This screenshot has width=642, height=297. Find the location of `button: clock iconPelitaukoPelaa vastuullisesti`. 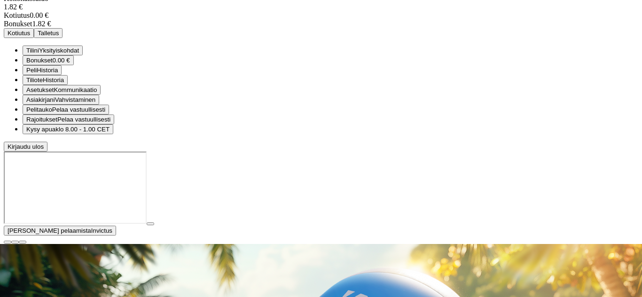

button: clock iconPelitaukoPelaa vastuullisesti is located at coordinates (66, 109).